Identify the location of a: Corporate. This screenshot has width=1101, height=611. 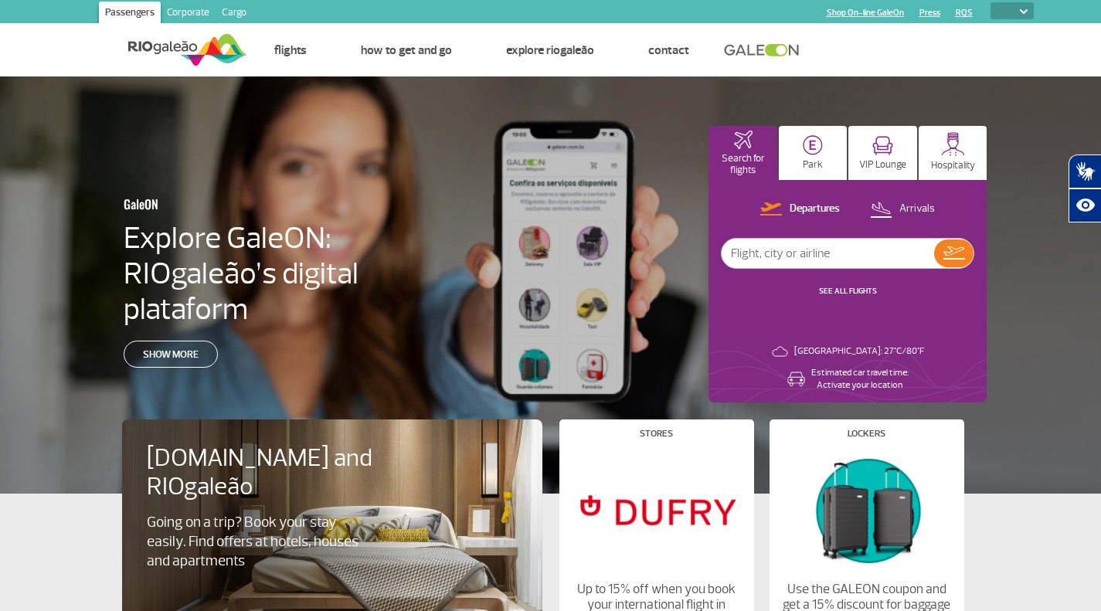
(188, 14).